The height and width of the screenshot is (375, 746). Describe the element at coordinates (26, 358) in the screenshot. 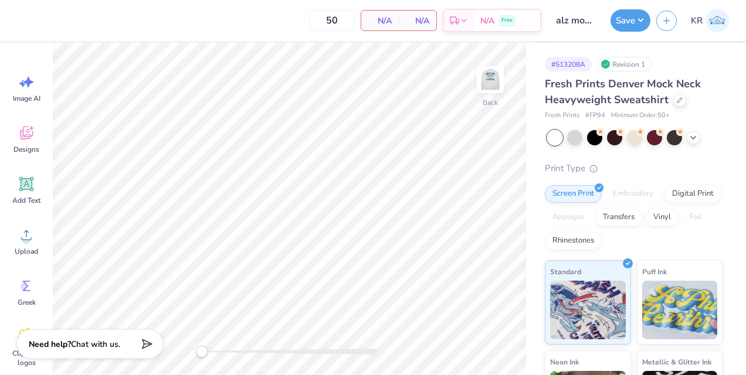

I see `span: Clipart & logos` at that location.